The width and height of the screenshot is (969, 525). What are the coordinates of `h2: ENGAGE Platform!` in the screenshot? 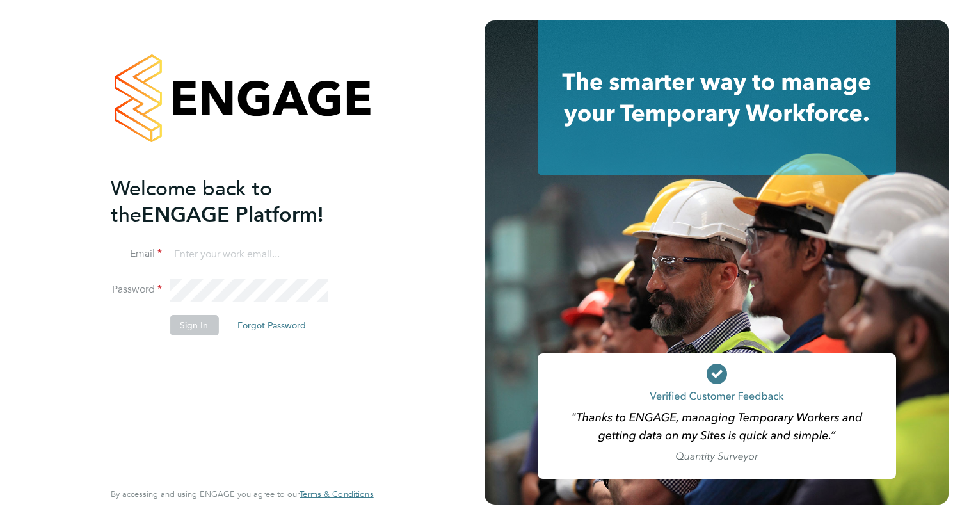 It's located at (236, 202).